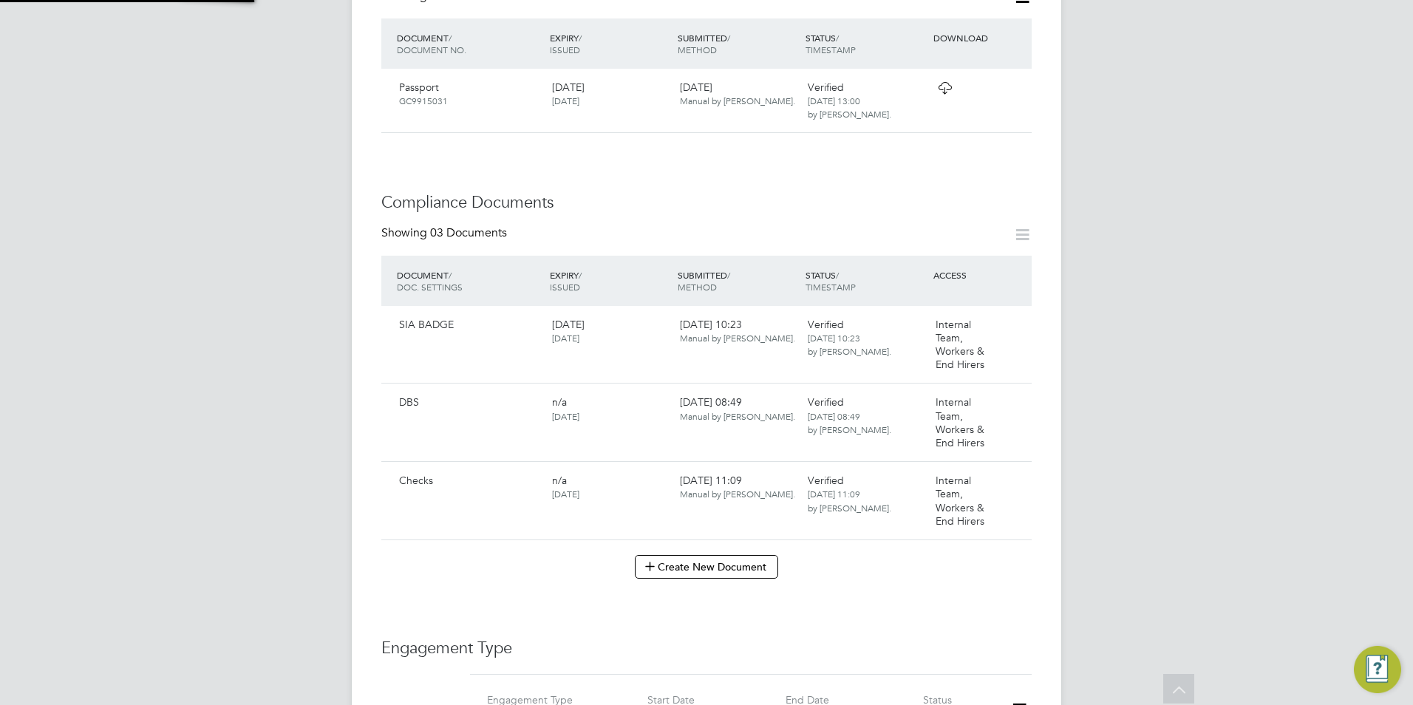 The height and width of the screenshot is (705, 1413). Describe the element at coordinates (409, 402) in the screenshot. I see `span: DBS` at that location.